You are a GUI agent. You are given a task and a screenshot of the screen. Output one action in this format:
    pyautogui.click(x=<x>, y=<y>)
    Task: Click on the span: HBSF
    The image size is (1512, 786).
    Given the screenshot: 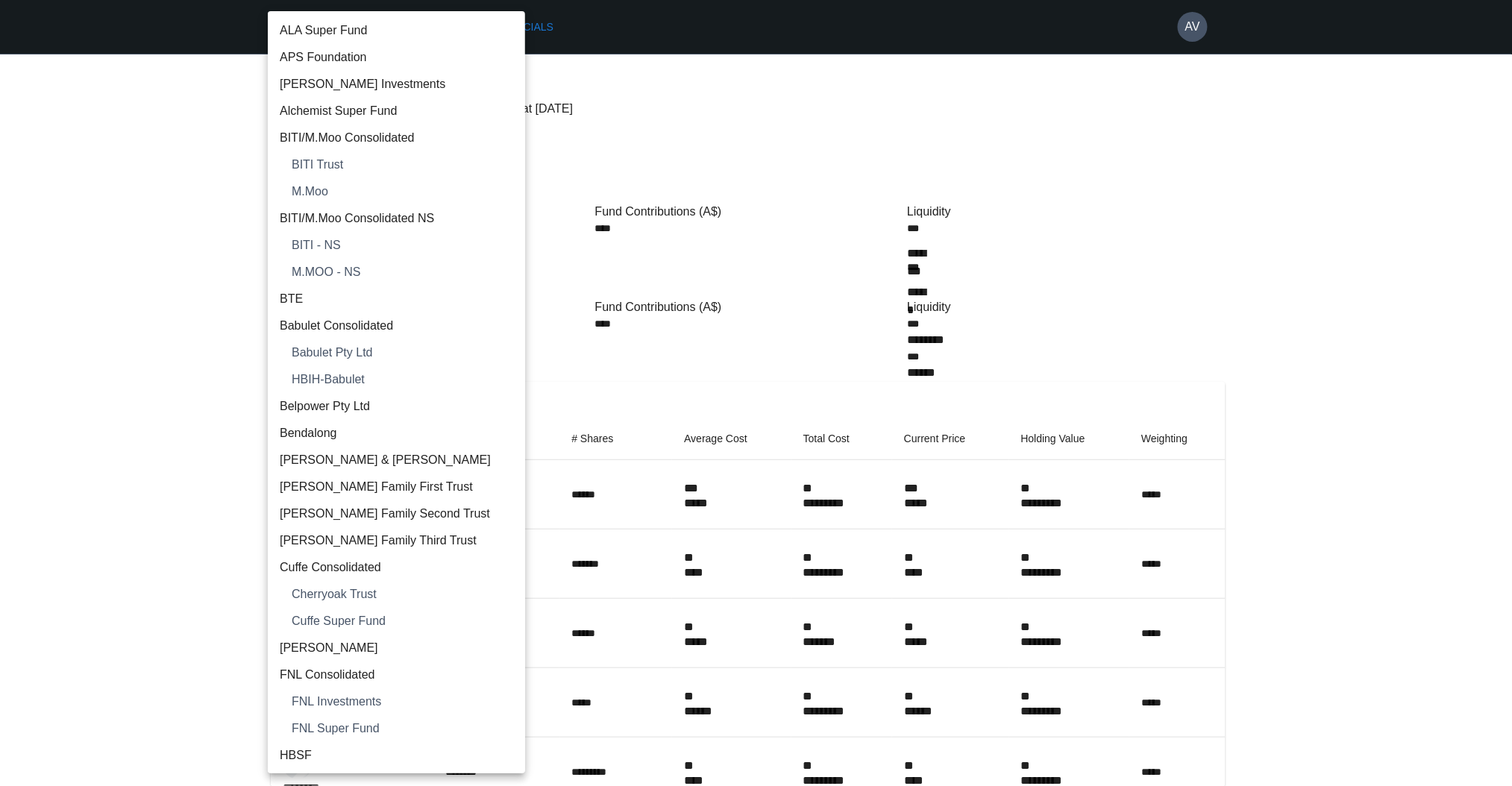 What is the action you would take?
    pyautogui.click(x=396, y=756)
    